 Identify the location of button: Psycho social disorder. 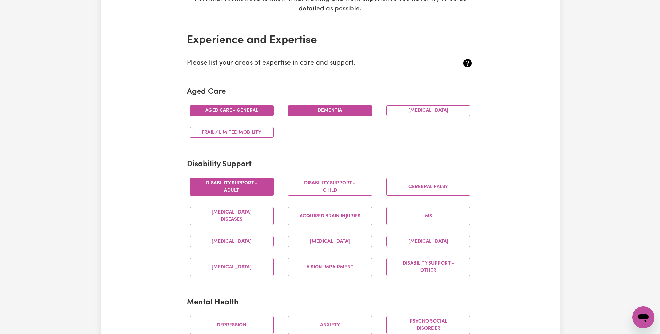
(428, 325).